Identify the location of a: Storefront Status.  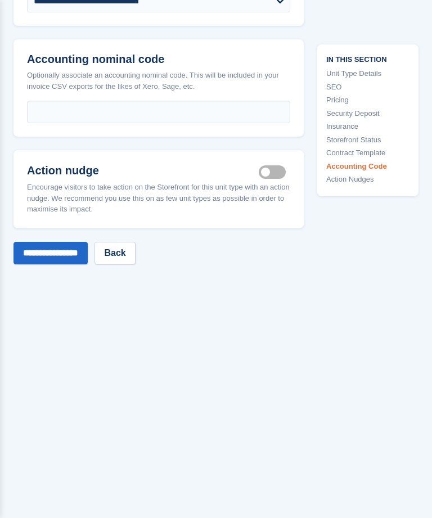
(368, 140).